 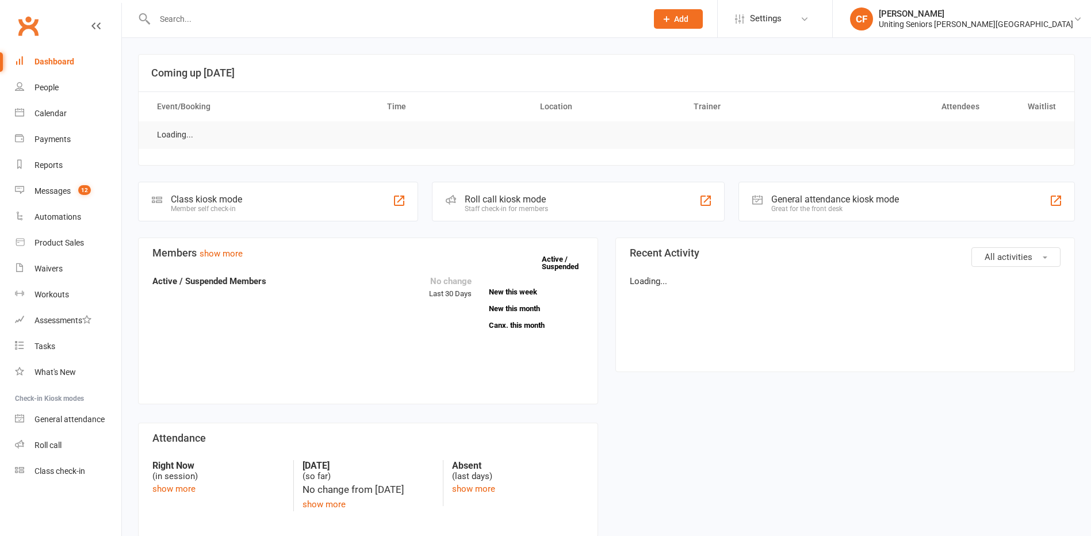 I want to click on span: 12, so click(x=85, y=190).